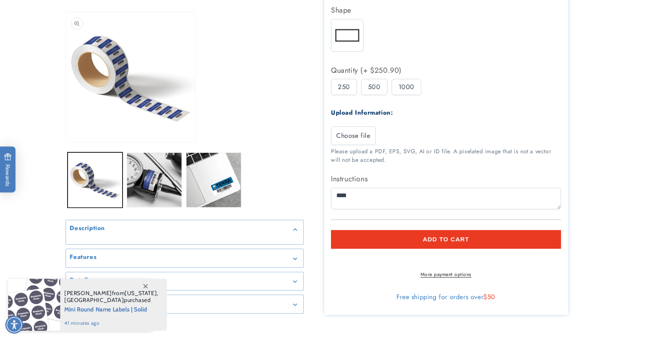  What do you see at coordinates (83, 258) in the screenshot?
I see `h2: Features` at bounding box center [83, 258].